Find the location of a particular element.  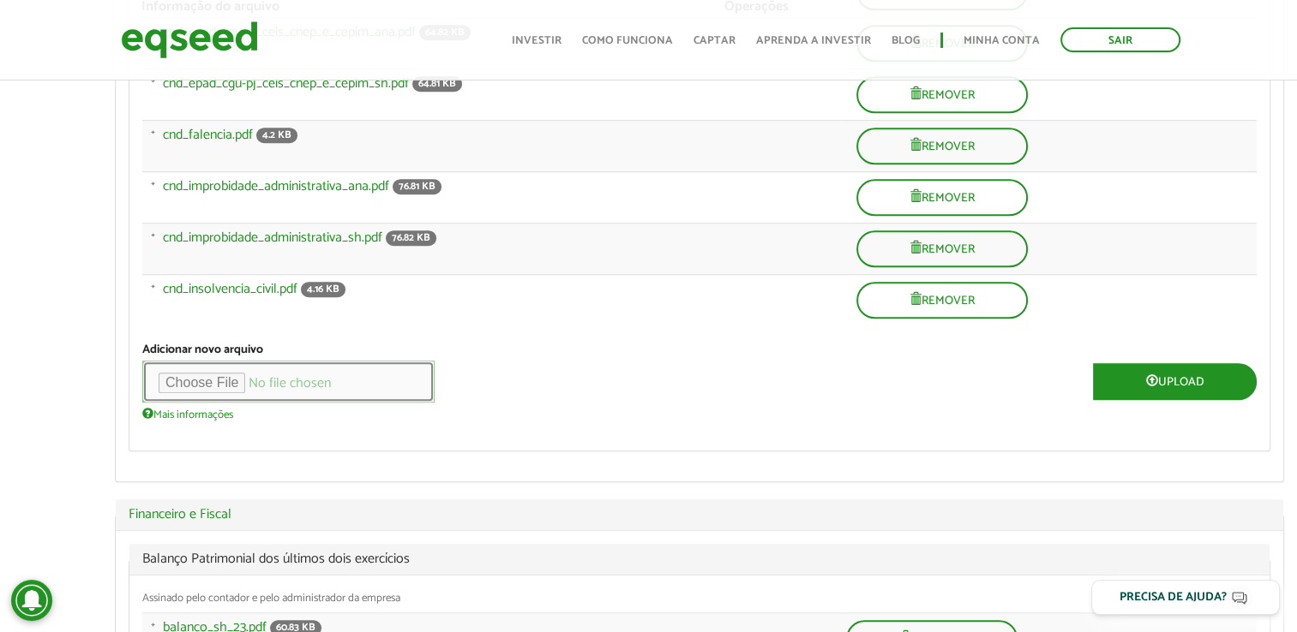

a: cnd_falencia.pdf is located at coordinates (207, 135).